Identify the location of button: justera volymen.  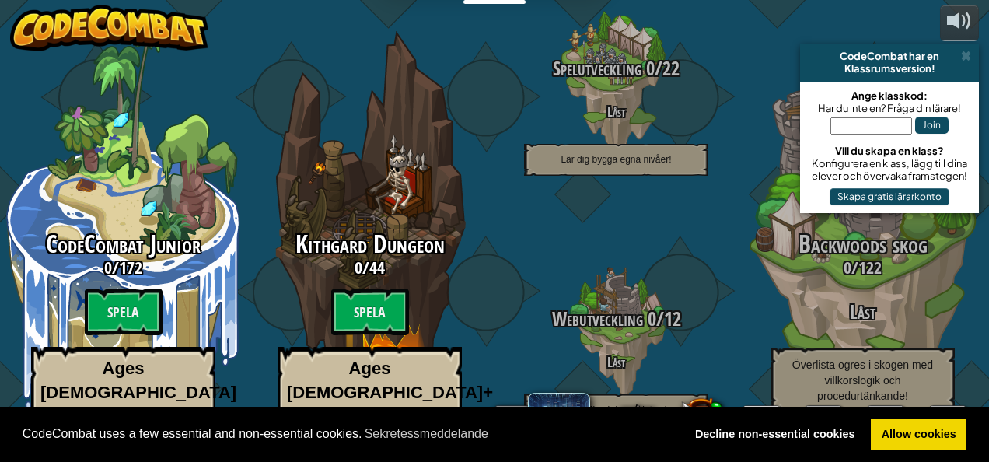
(960, 23).